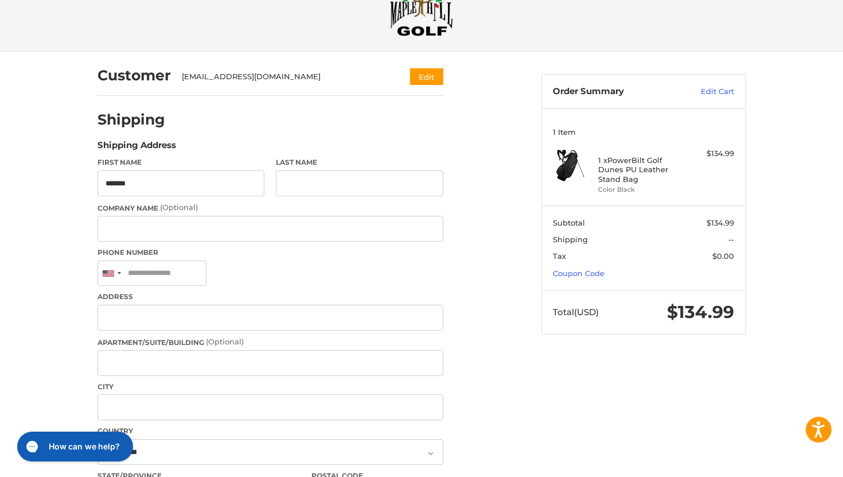 The height and width of the screenshot is (477, 843). Describe the element at coordinates (270, 342) in the screenshot. I see `label: Apartment/Suite/Building` at that location.